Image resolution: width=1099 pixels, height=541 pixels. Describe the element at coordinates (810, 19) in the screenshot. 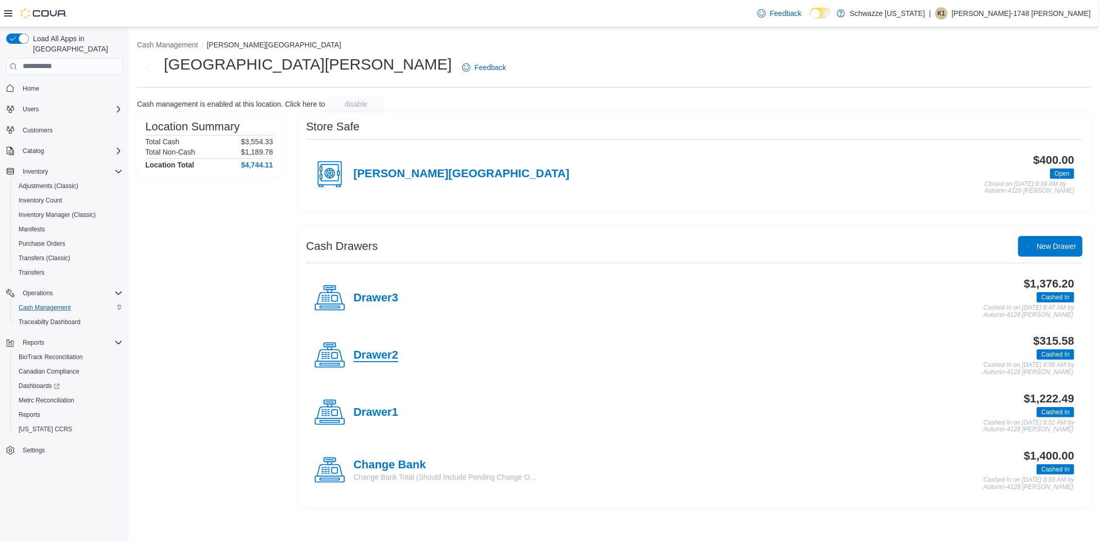

I see `span: Dark Mode` at that location.